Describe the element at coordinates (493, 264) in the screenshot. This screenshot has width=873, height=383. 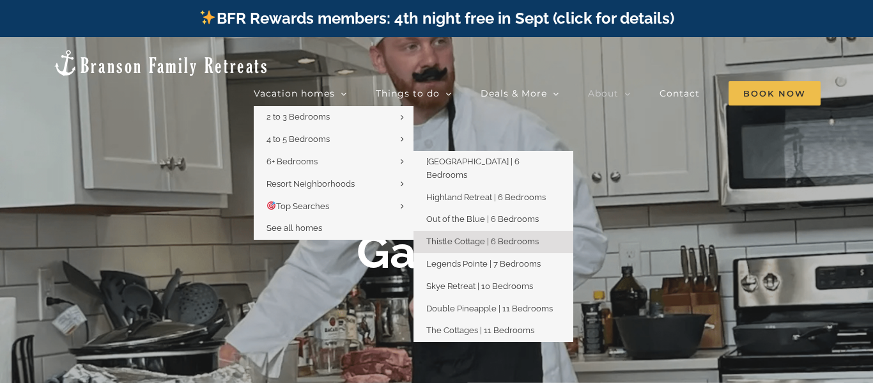
I see `a: Legends Pointe | 7 Bedrooms` at that location.